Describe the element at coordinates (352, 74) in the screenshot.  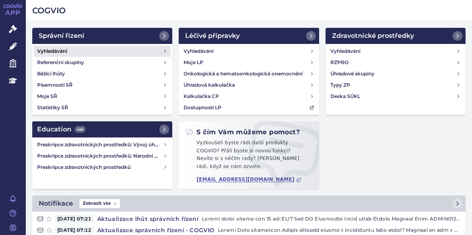
I see `h4: Úhradové skupiny` at that location.